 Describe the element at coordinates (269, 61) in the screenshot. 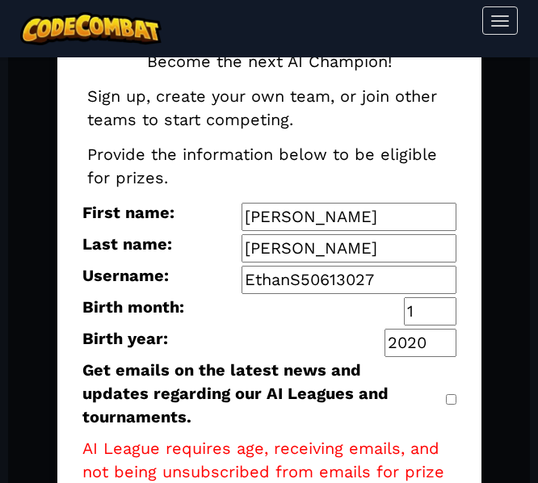

I see `p: Become the next AI Champion!` at that location.